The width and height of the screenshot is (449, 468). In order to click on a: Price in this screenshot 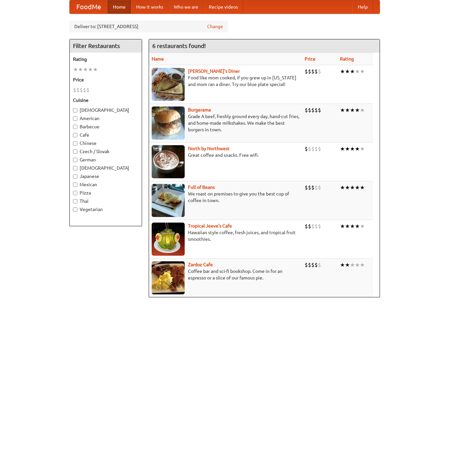, I will do `click(310, 59)`.